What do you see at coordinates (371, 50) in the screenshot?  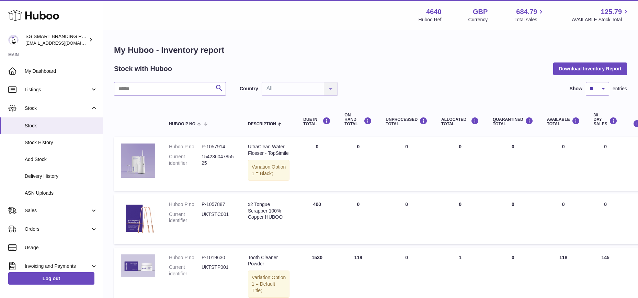 I see `h1: My Huboo - Inventory report` at bounding box center [371, 50].